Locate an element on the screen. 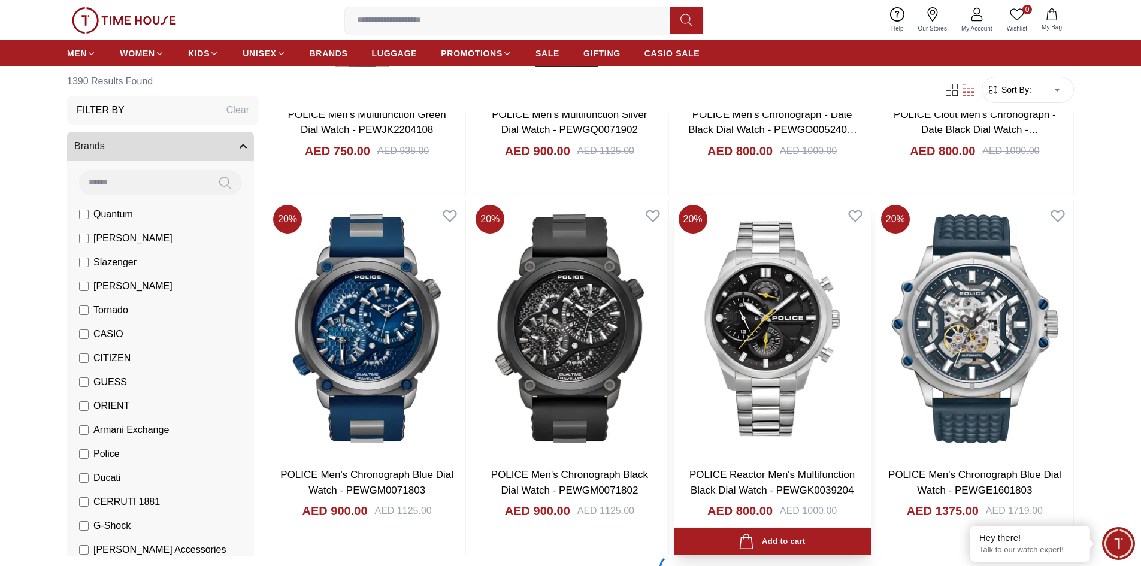  a: CASIO SALE is located at coordinates (672, 53).